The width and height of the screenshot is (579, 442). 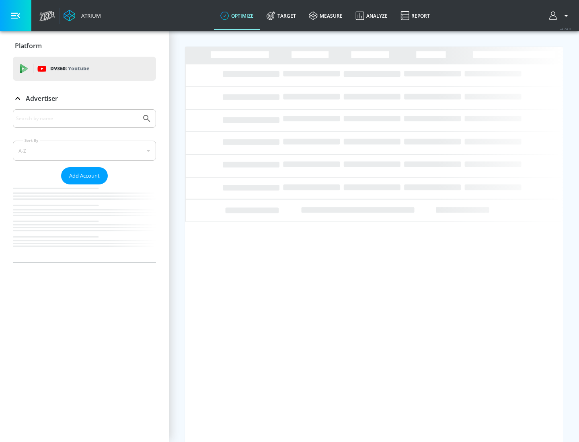 I want to click on div: DV360: Youtube, so click(x=84, y=69).